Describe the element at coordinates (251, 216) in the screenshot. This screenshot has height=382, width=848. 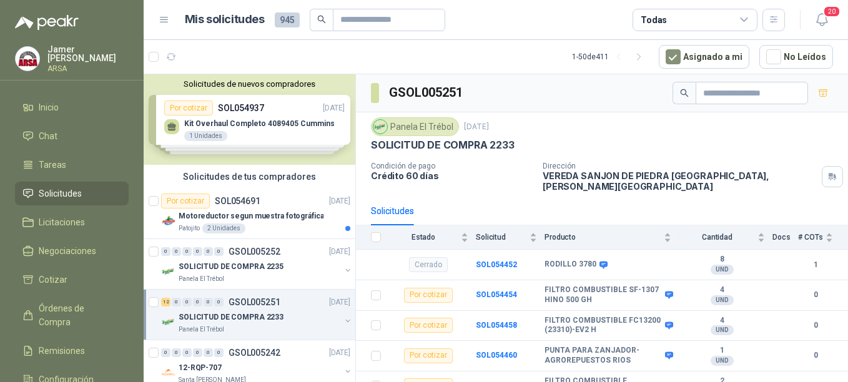
I see `p: Motoreductor segun muestra fotográfica` at that location.